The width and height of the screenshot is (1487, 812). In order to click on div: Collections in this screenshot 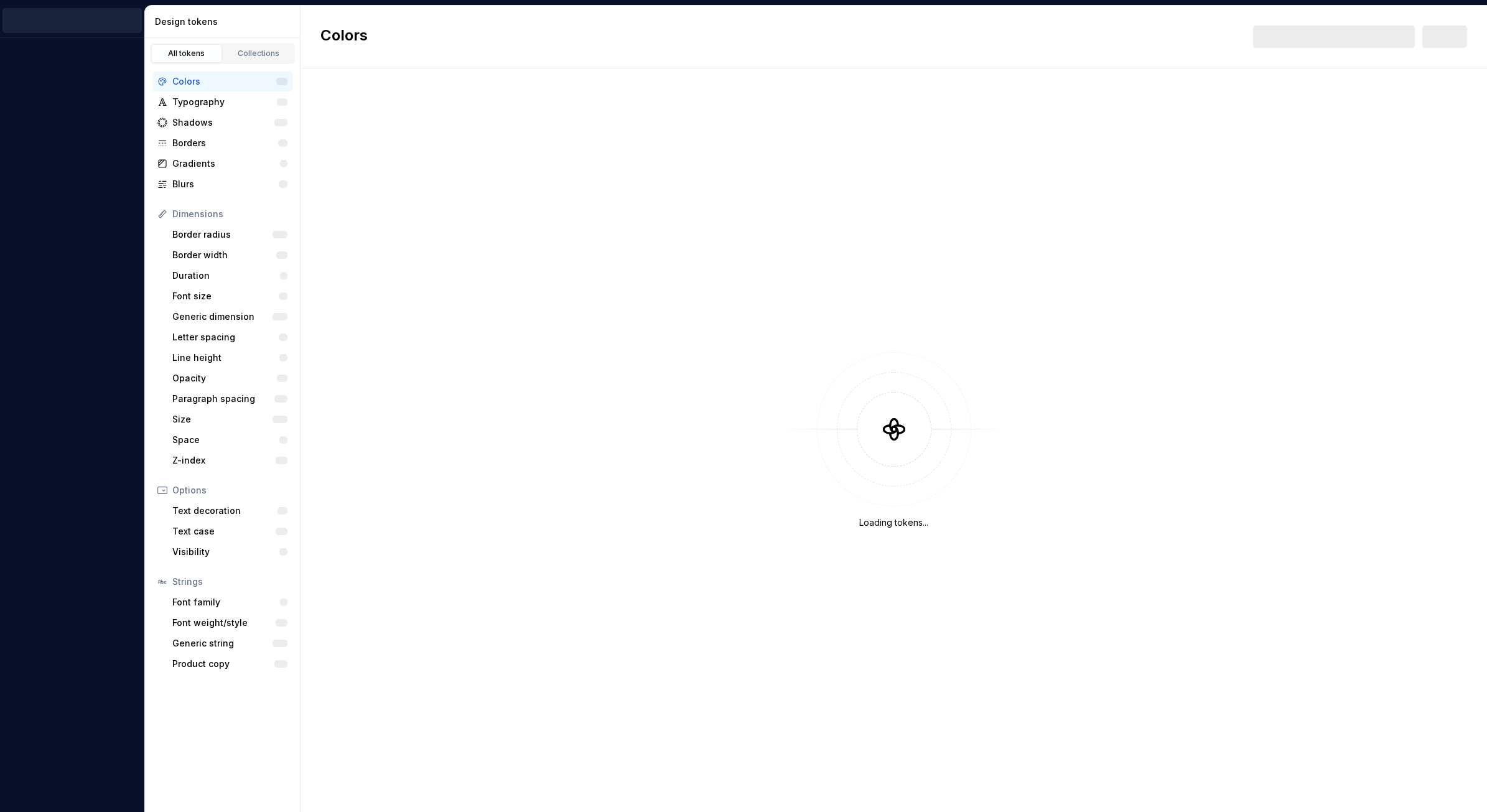, I will do `click(259, 54)`.